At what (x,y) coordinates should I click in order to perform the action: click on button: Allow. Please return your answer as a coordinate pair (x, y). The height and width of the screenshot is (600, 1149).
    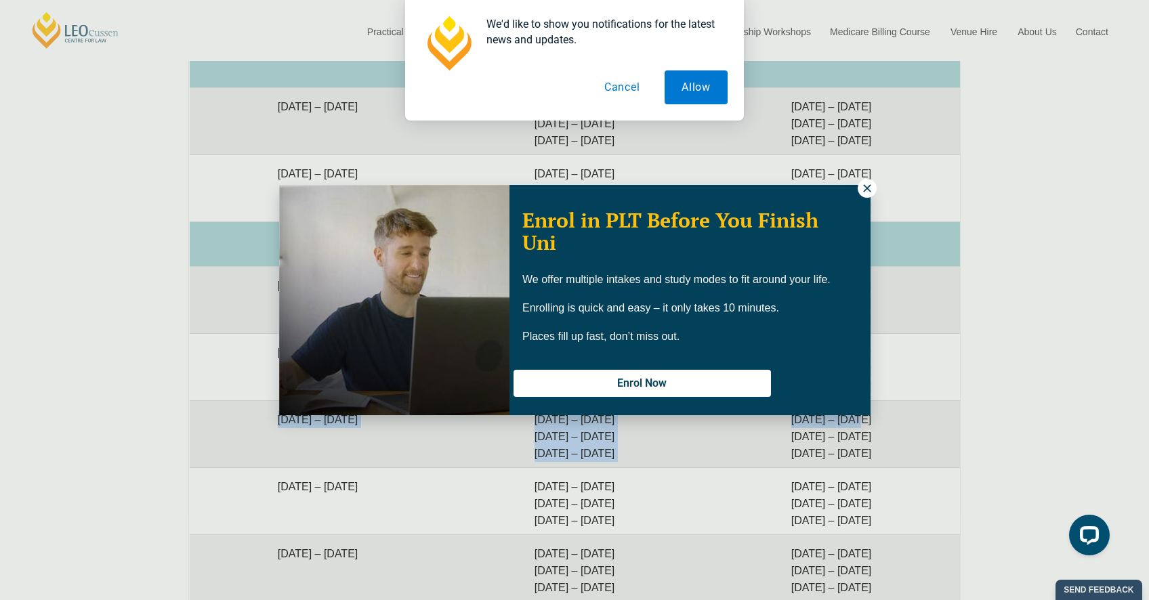
    Looking at the image, I should click on (696, 87).